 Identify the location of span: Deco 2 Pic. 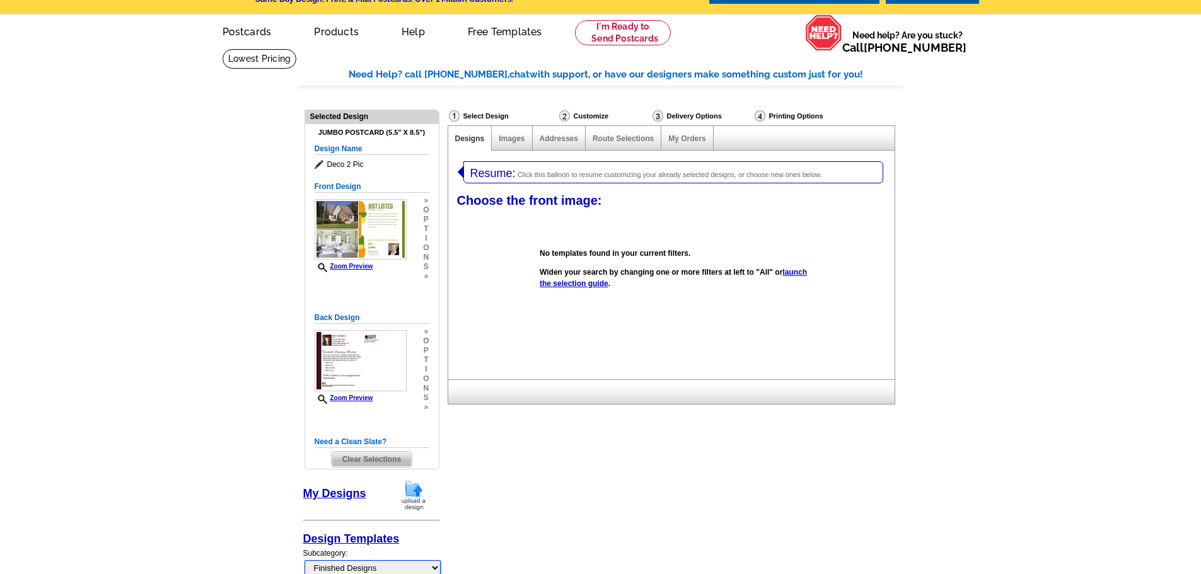
(372, 165).